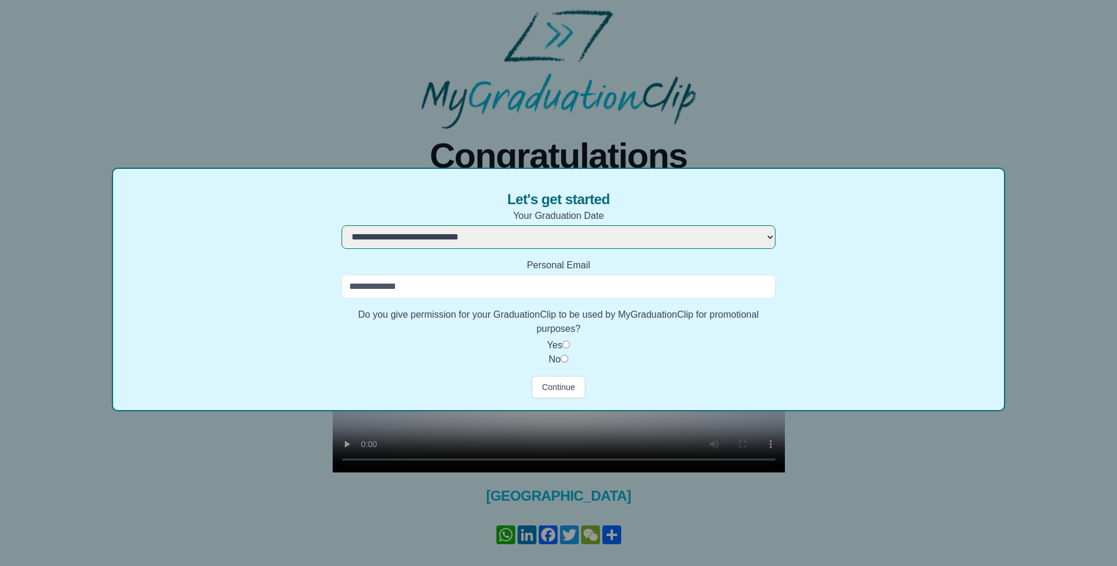 The width and height of the screenshot is (1117, 566). What do you see at coordinates (554, 345) in the screenshot?
I see `label: Yes` at bounding box center [554, 345].